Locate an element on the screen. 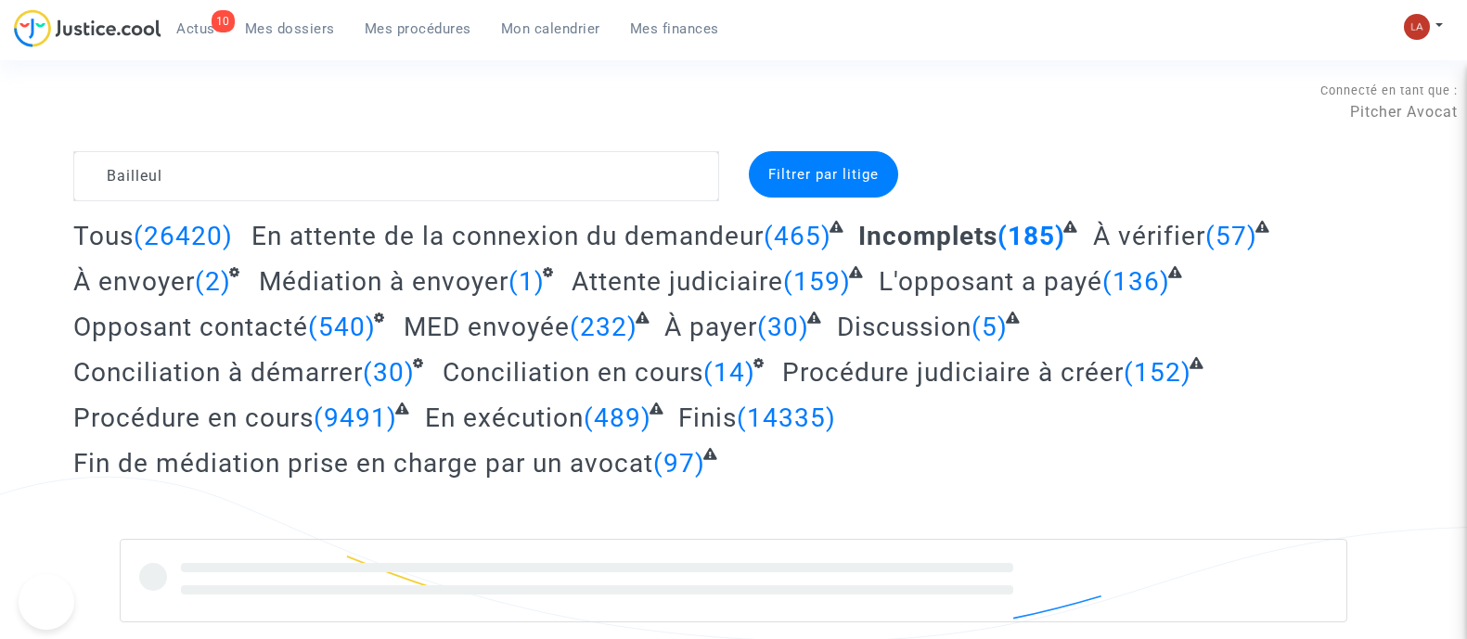 This screenshot has width=1467, height=639. span: Attente judiciaire is located at coordinates (677, 281).